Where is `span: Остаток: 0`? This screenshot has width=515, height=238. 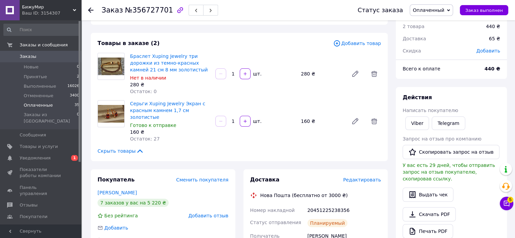 span: Остаток: 0 is located at coordinates (143, 91).